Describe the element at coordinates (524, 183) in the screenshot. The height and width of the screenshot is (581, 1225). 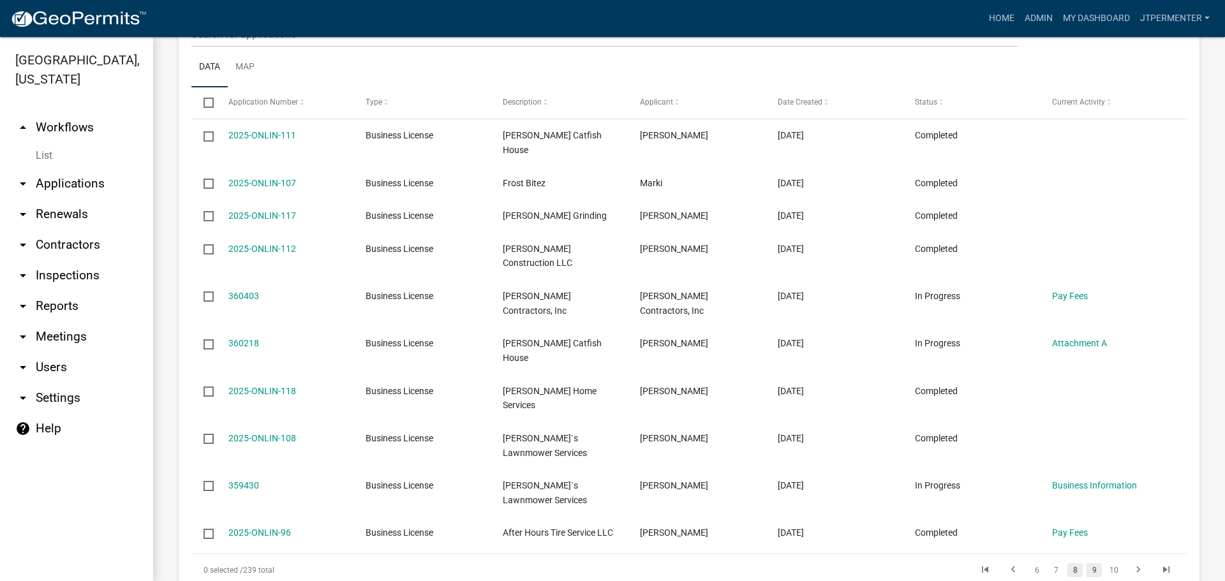
I see `span: Frost Bitez` at that location.